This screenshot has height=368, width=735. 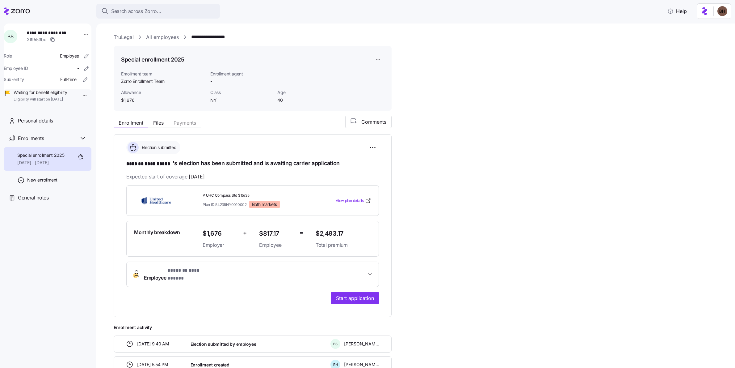 What do you see at coordinates (344, 245) in the screenshot?
I see `span: Total premium` at bounding box center [344, 245].